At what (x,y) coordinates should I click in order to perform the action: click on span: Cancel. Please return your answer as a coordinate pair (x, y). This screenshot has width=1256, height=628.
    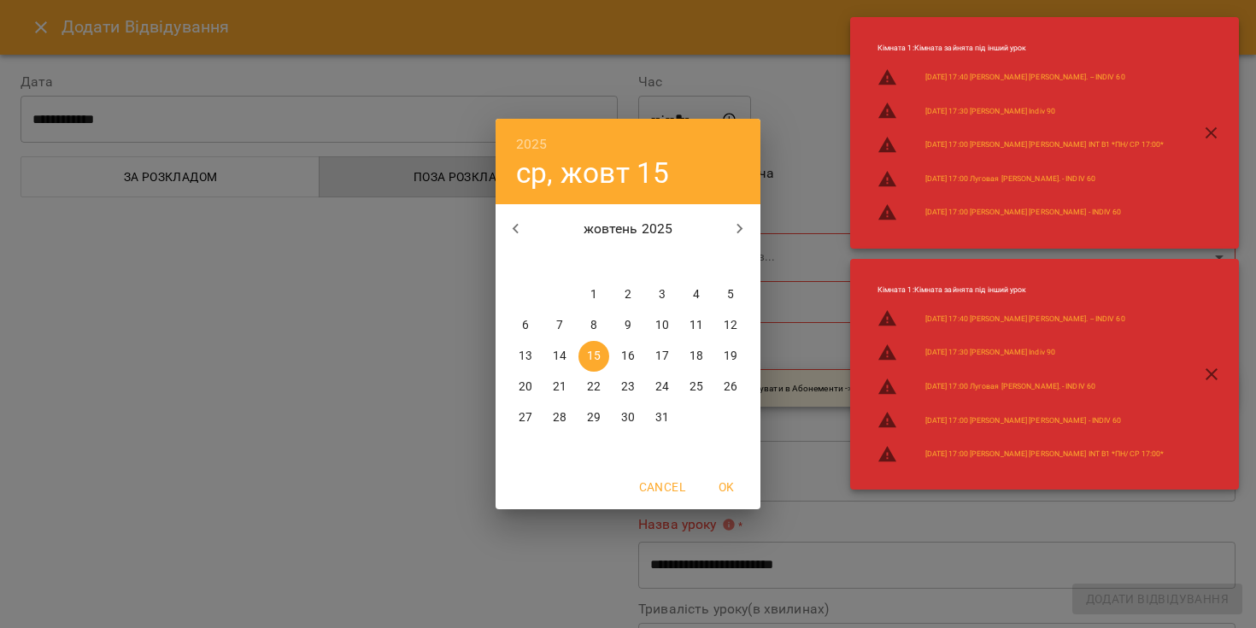
    Looking at the image, I should click on (662, 487).